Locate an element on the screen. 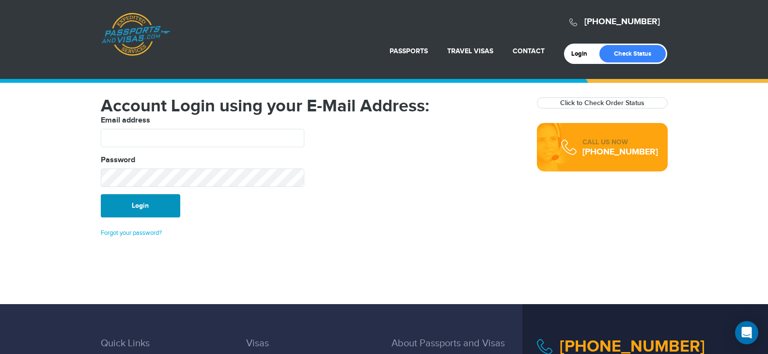 Image resolution: width=768 pixels, height=354 pixels. h1: Account Login using your E-Mail Address: is located at coordinates (312, 106).